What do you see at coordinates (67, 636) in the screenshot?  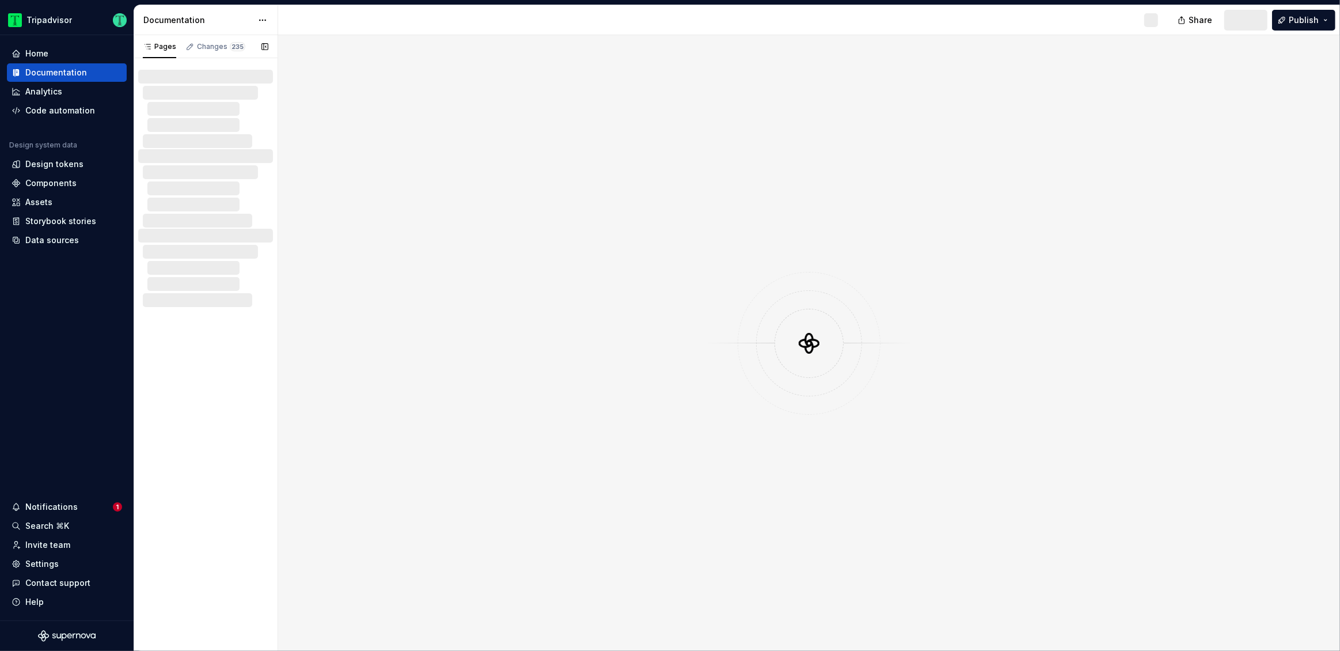 I see `a: Supernova Logo` at bounding box center [67, 636].